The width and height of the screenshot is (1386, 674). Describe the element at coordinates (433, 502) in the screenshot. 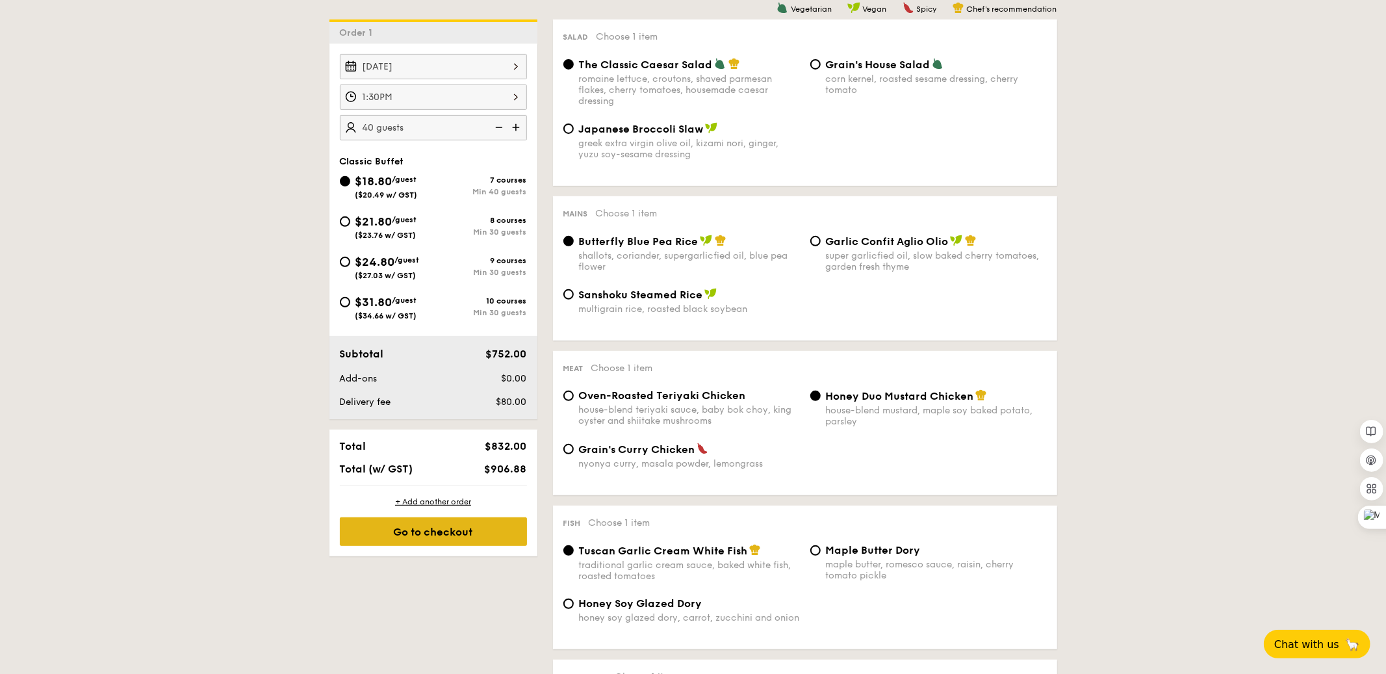

I see `div: + Add another order` at that location.